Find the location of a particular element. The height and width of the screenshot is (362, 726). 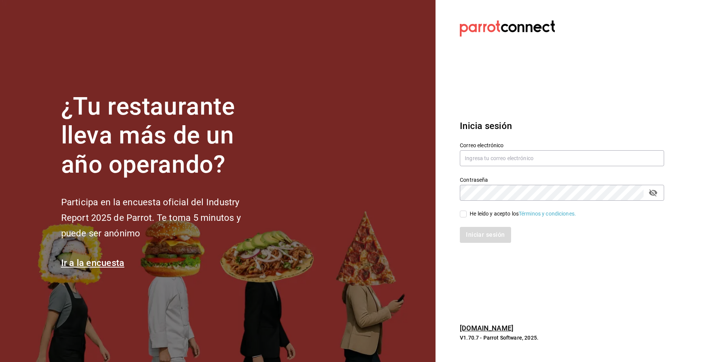

a: Ir a la encuesta is located at coordinates (93, 263).